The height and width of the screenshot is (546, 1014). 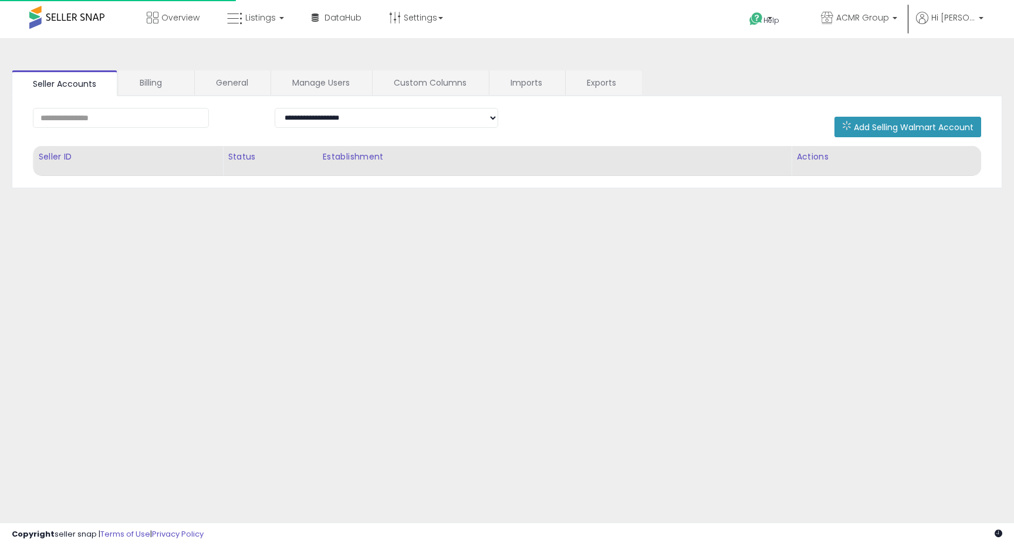 What do you see at coordinates (603, 83) in the screenshot?
I see `a: Exports` at bounding box center [603, 83].